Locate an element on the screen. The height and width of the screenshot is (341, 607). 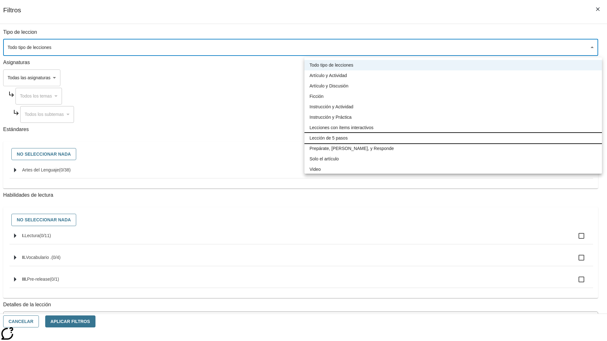
li: Artículo y Actividad is located at coordinates (453, 76).